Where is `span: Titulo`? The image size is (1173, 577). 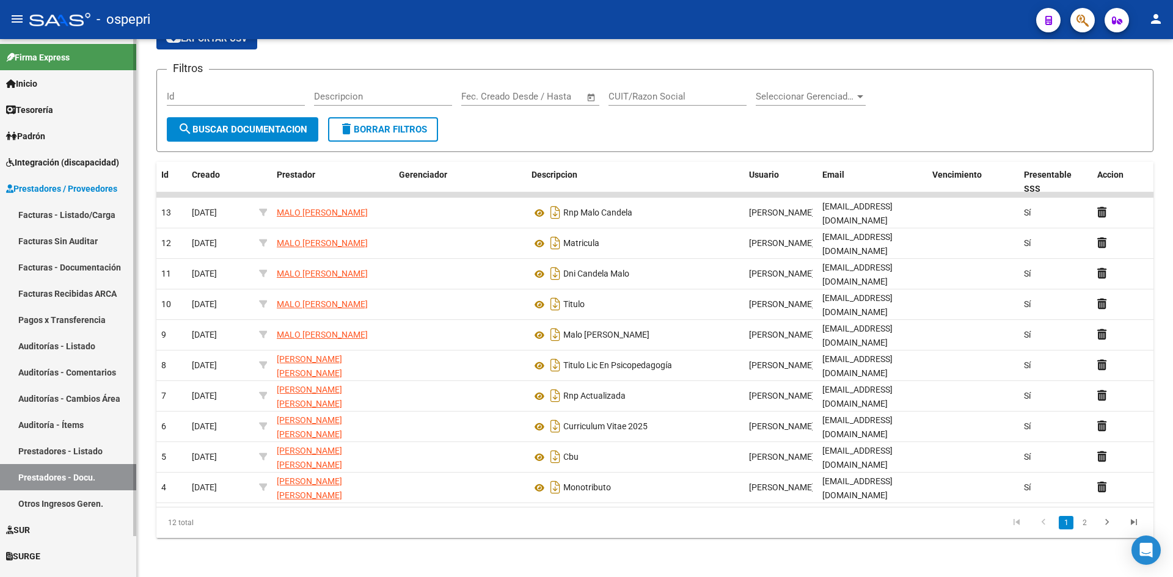 span: Titulo is located at coordinates (574, 305).